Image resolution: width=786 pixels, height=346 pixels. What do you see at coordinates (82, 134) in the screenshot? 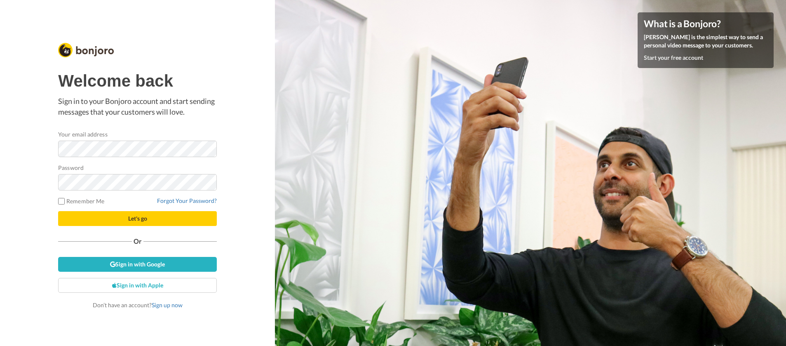
I see `label: Your email address` at bounding box center [82, 134].